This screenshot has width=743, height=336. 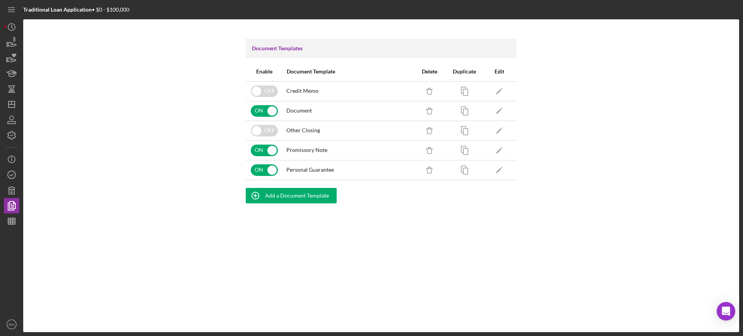 I want to click on div: Delete, so click(x=430, y=72).